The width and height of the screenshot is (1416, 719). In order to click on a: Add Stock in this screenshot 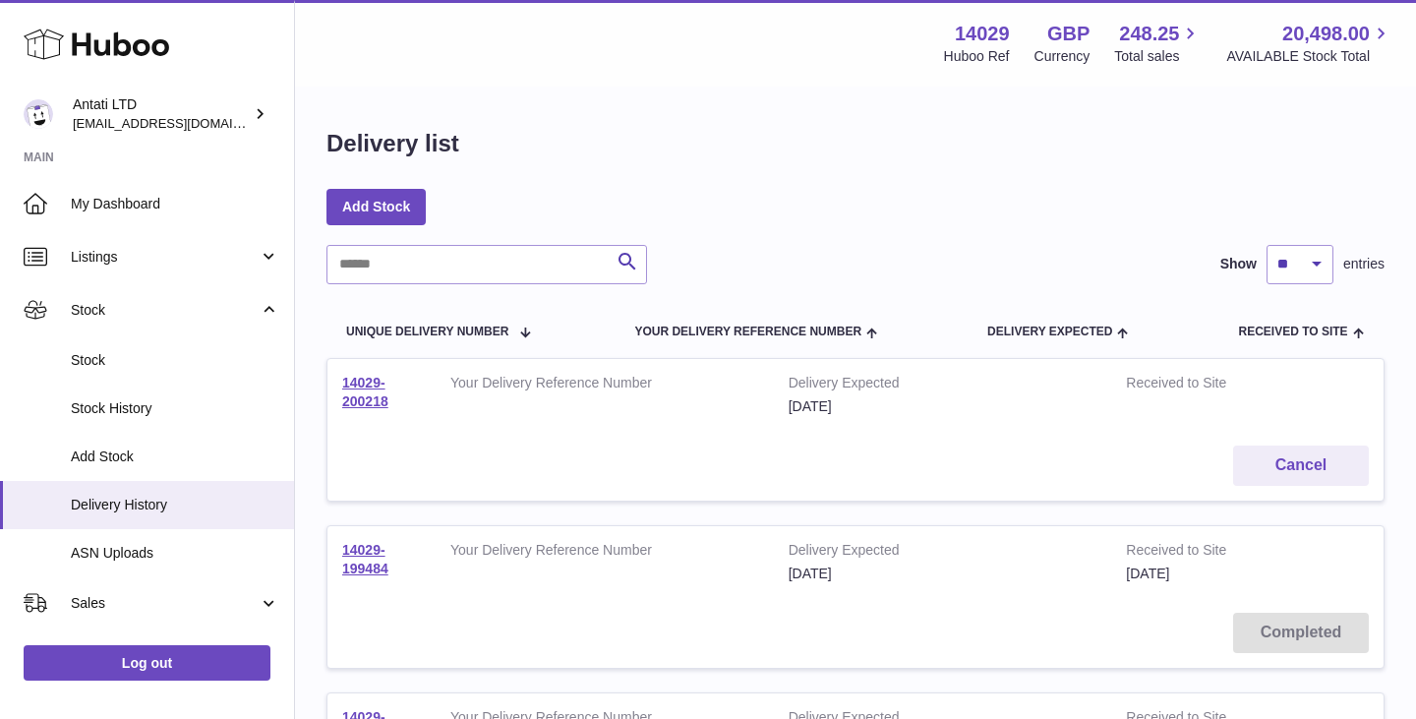, I will do `click(376, 207)`.